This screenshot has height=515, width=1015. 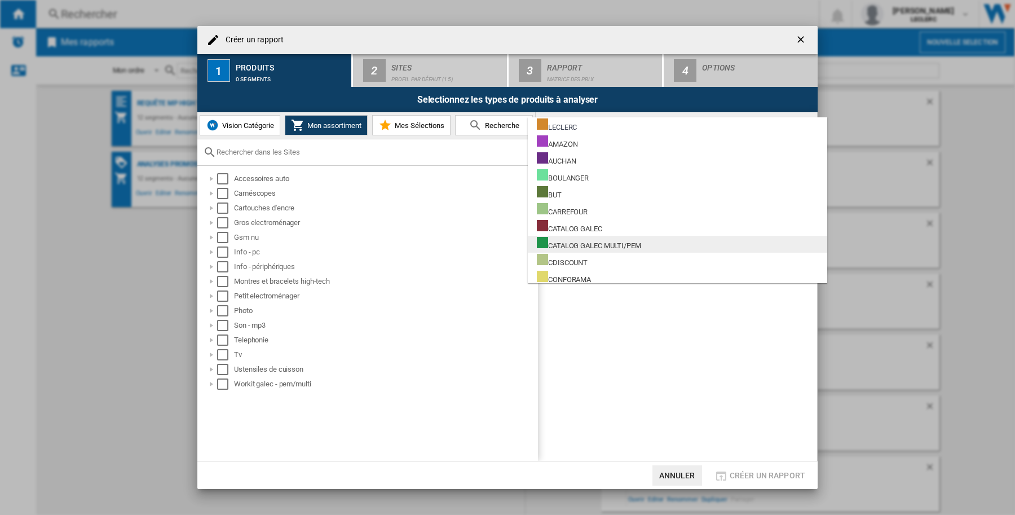 I want to click on div: CARREFOUR, so click(x=562, y=210).